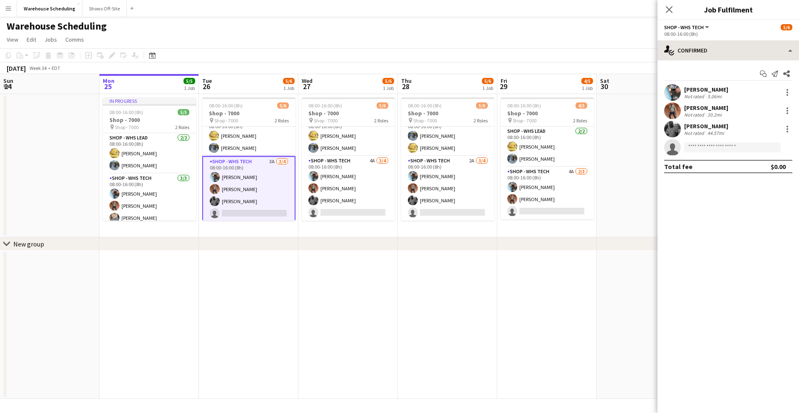  I want to click on span: Edit, so click(31, 40).